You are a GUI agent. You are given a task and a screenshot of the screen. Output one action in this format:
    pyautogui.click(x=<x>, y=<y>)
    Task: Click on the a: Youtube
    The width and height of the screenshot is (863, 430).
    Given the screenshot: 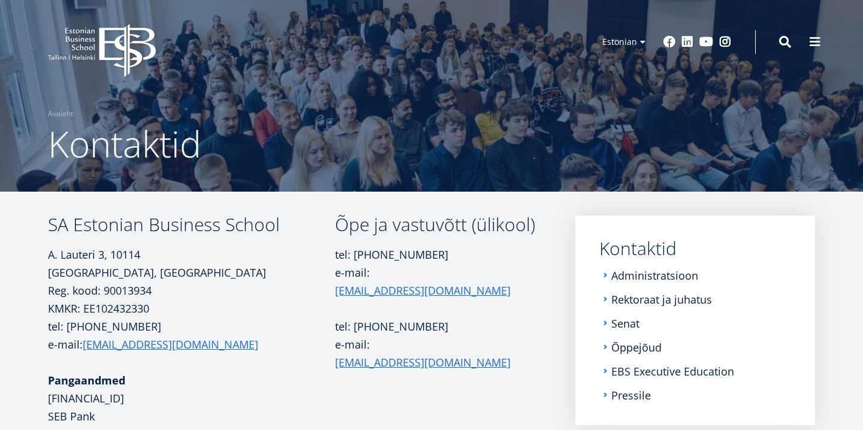 What is the action you would take?
    pyautogui.click(x=706, y=42)
    